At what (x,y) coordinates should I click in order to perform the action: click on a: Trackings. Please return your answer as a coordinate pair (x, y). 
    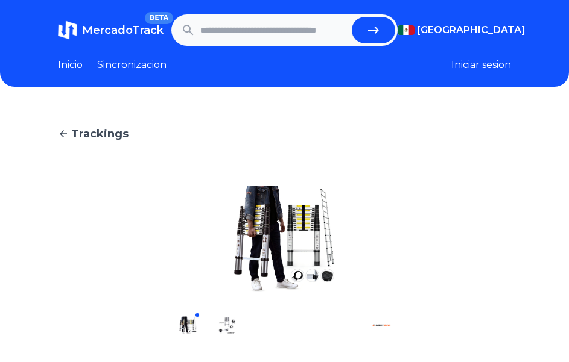
    Looking at the image, I should click on (284, 134).